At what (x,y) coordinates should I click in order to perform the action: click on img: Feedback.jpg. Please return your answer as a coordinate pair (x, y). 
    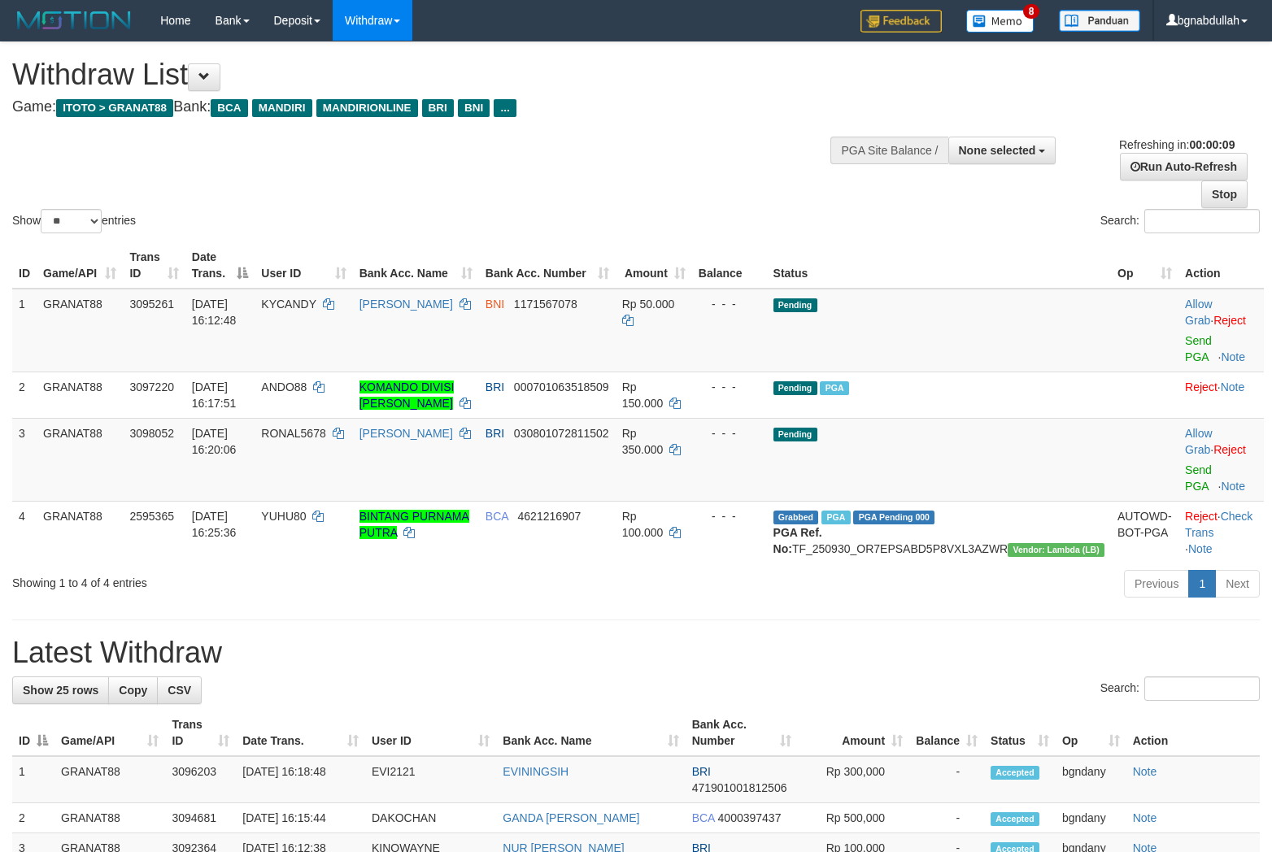
    Looking at the image, I should click on (901, 21).